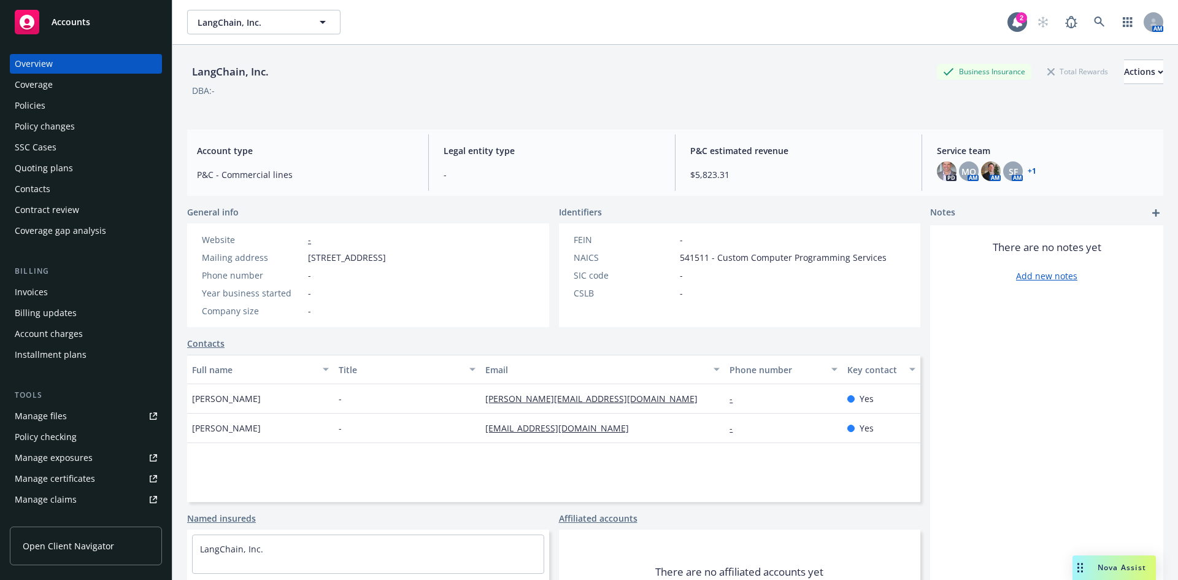  Describe the element at coordinates (596, 369) in the screenshot. I see `div: Email` at that location.